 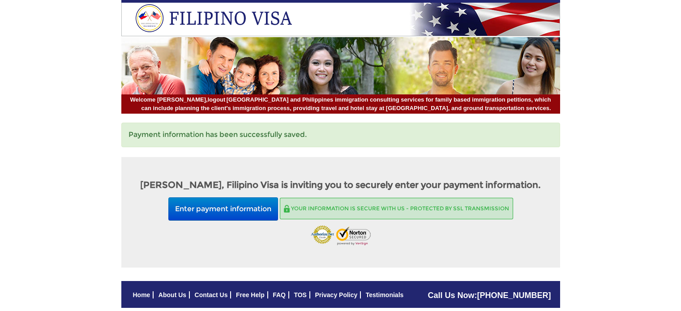 I want to click on img: Authorize, so click(x=322, y=236).